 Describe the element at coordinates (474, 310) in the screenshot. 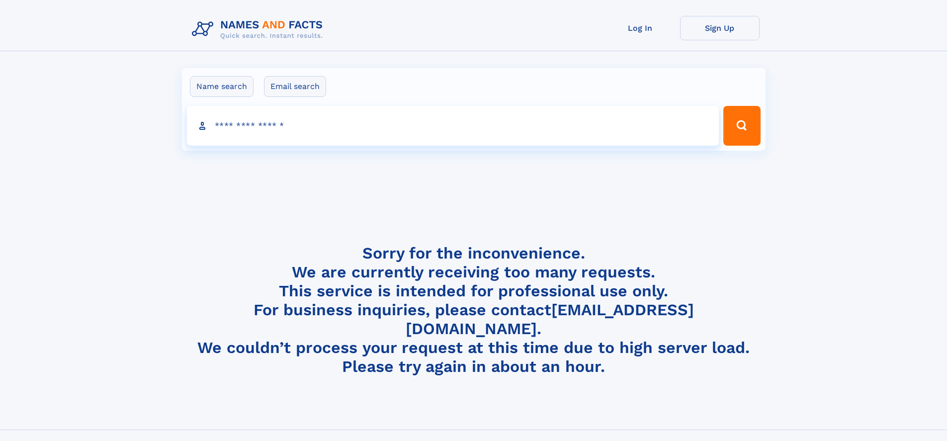

I see `h4: Sorry for the inconvenience. We are currently receiving too many requests. This service is intend...` at that location.